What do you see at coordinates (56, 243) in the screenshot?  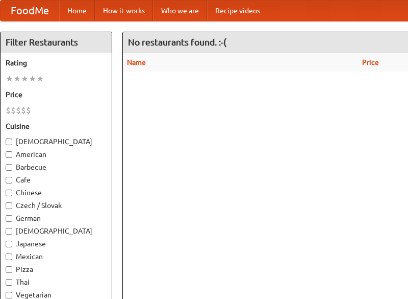 I see `label: Japanese` at bounding box center [56, 243].